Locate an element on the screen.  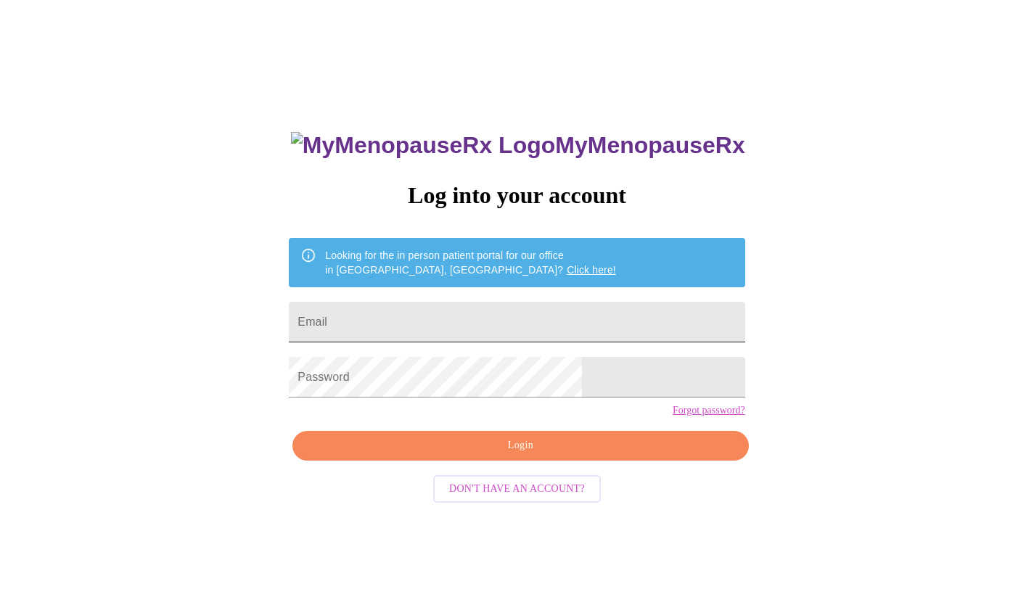
h3: MyMenopauseRx is located at coordinates (518, 145).